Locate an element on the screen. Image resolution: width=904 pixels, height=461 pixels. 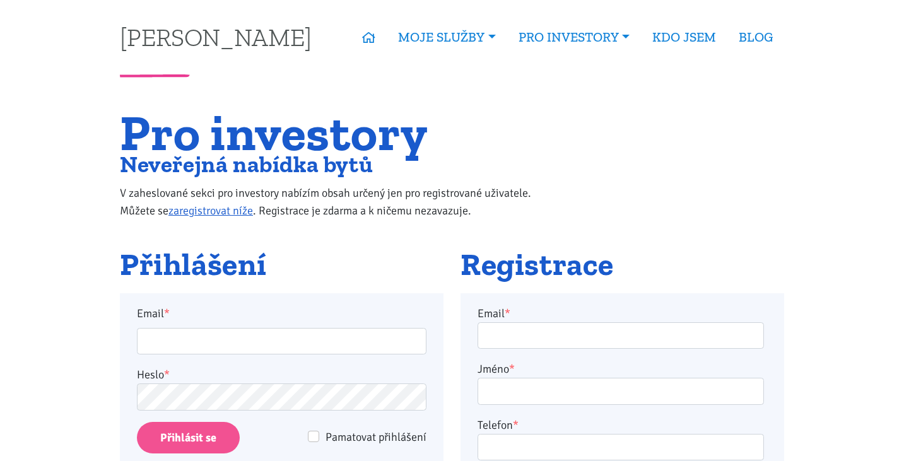
p: V zaheslované sekci pro investory nabízím obsah určený jen pro registrované uživatele. Můžete se ... is located at coordinates (338, 202).